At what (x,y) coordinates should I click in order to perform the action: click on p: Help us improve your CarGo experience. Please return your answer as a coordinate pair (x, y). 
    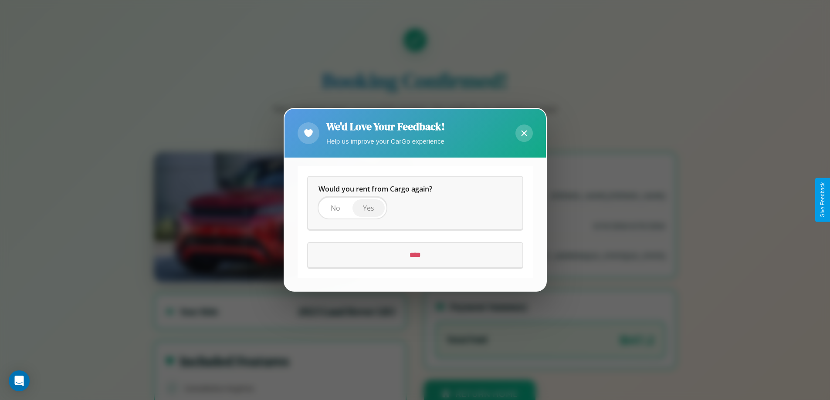
    Looking at the image, I should click on (386, 141).